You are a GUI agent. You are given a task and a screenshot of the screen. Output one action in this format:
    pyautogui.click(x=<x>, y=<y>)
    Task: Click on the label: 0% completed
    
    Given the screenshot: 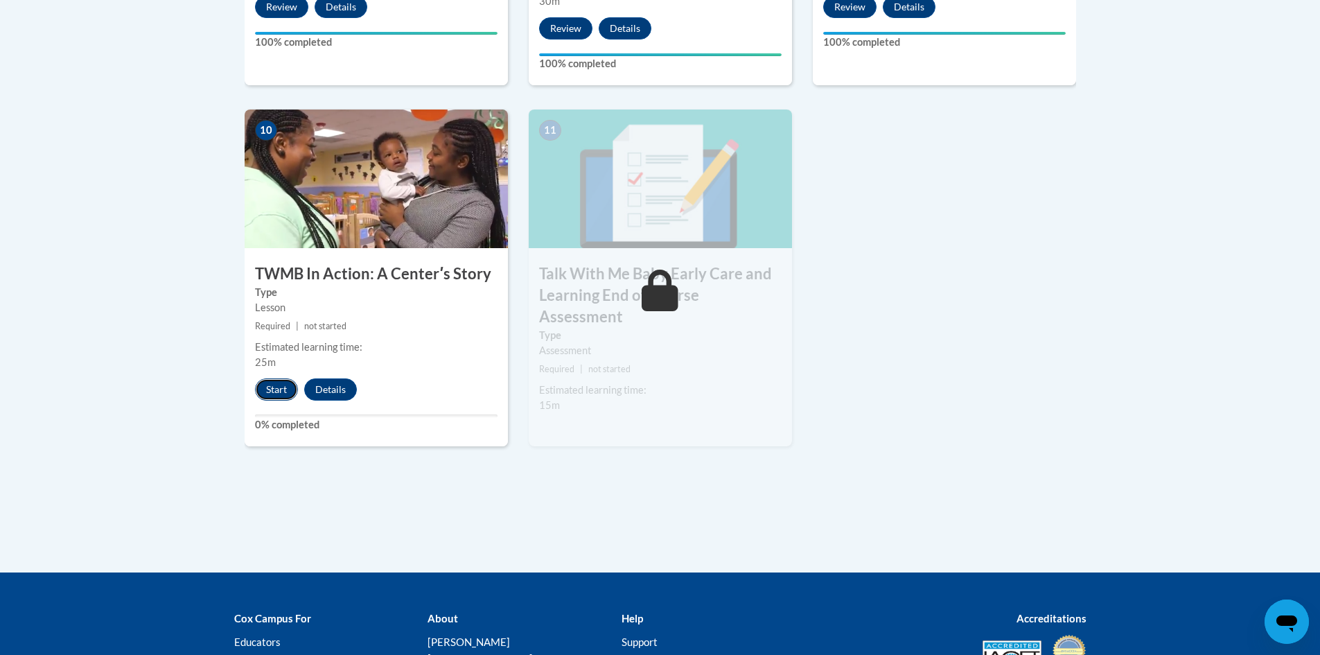 What is the action you would take?
    pyautogui.click(x=376, y=425)
    